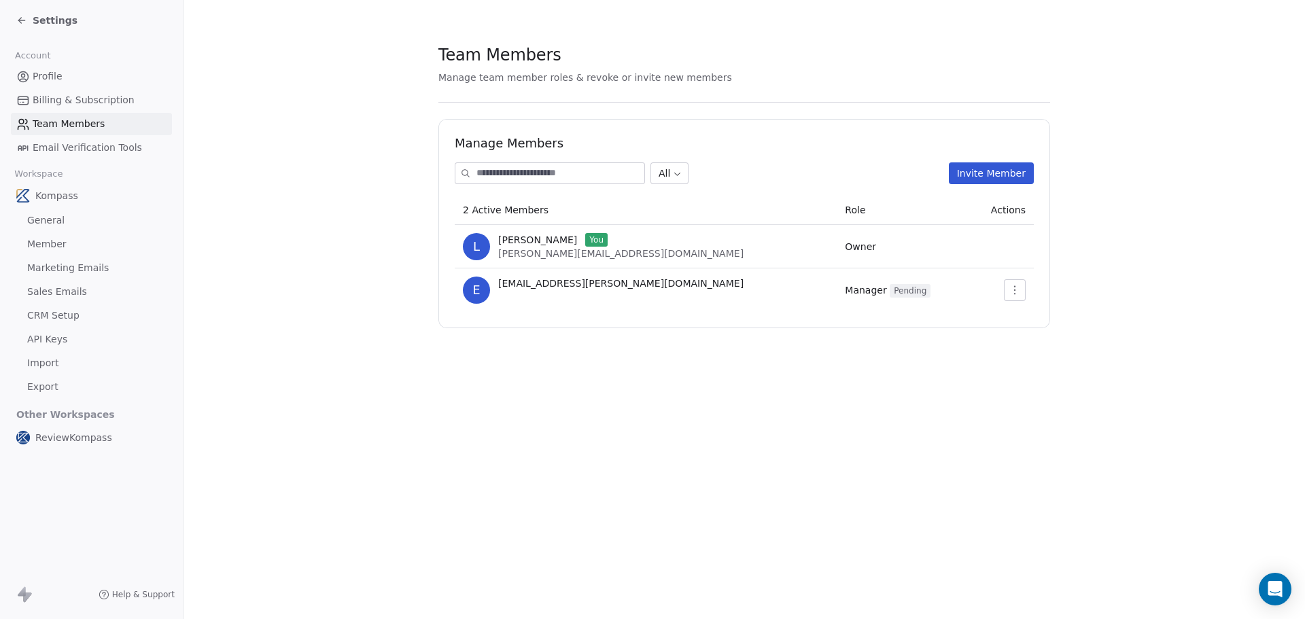  What do you see at coordinates (91, 387) in the screenshot?
I see `a: Export` at bounding box center [91, 387].